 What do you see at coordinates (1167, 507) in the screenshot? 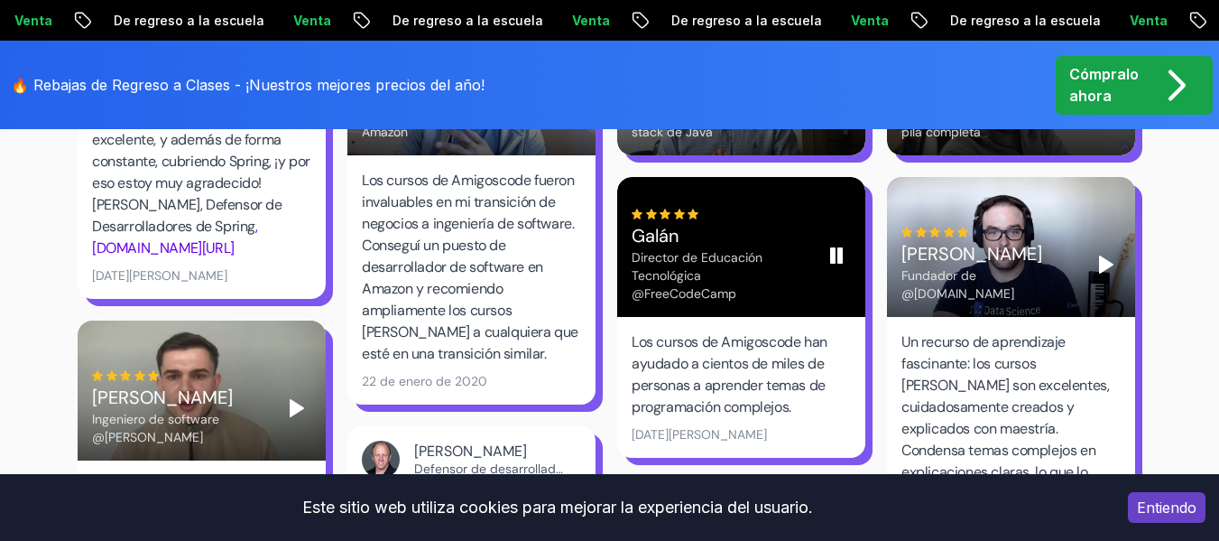
I see `font: Entiendo` at bounding box center [1167, 507].